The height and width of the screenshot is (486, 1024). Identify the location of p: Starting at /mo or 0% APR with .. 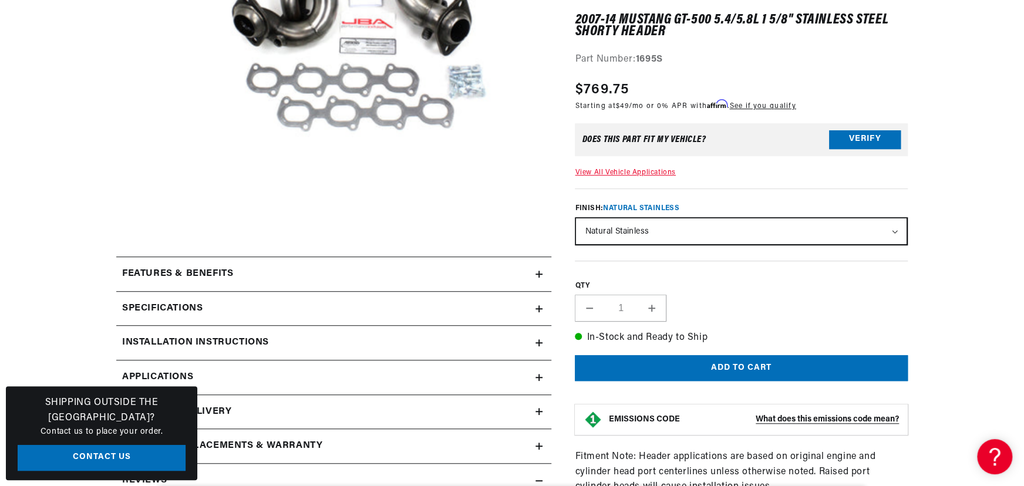
(685, 106).